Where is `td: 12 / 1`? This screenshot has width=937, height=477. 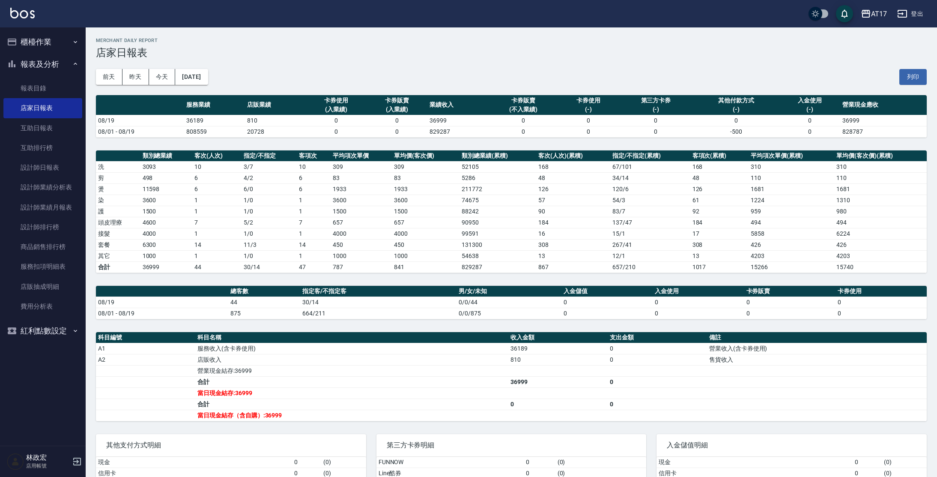 td: 12 / 1 is located at coordinates (650, 256).